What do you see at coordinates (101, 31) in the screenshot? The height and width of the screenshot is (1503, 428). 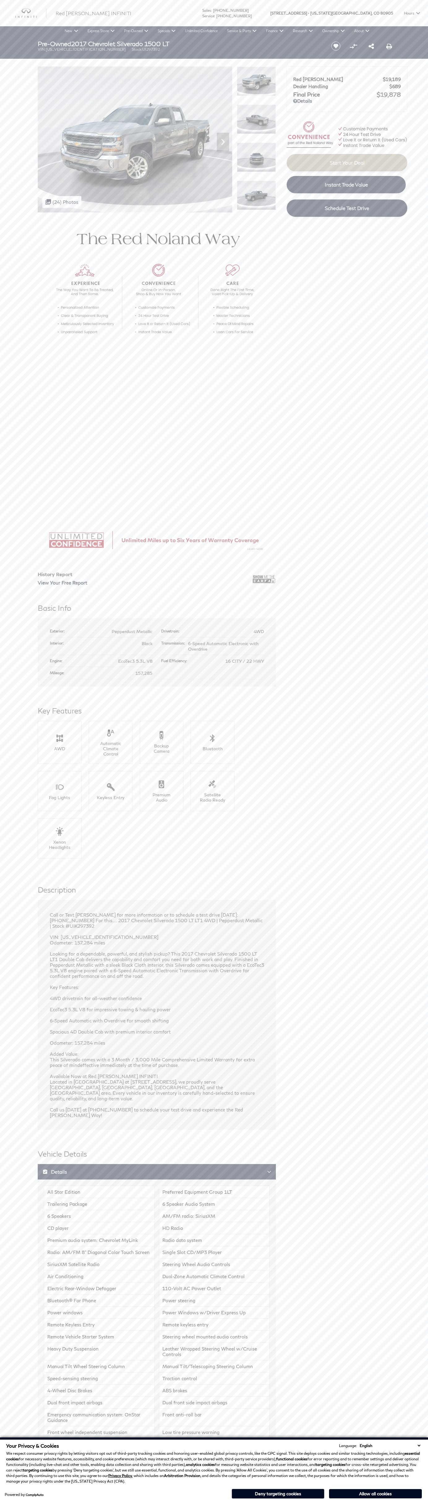 I see `a: Express Store` at bounding box center [101, 31].